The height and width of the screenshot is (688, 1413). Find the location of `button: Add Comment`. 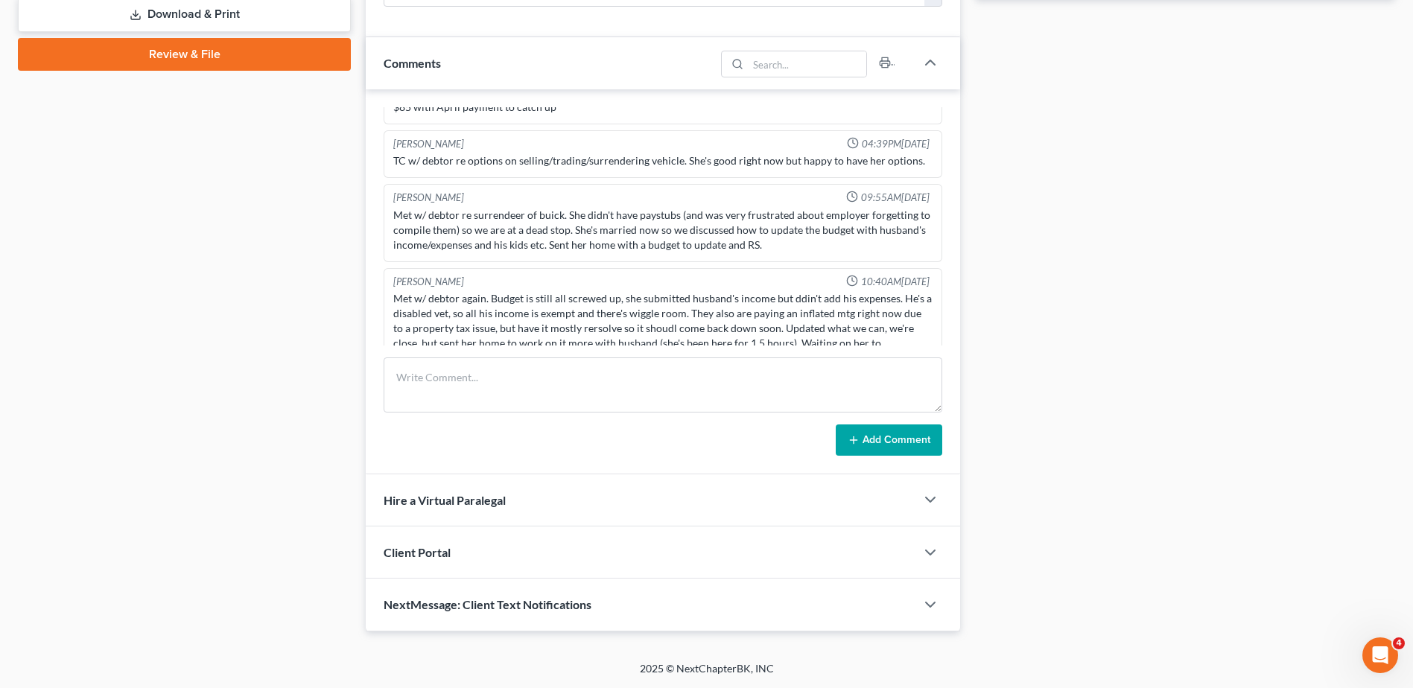

button: Add Comment is located at coordinates (889, 440).